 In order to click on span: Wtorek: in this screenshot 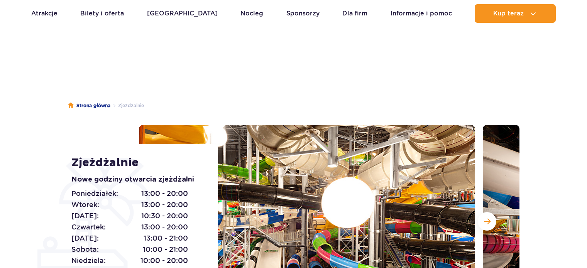, I will do `click(85, 205)`.